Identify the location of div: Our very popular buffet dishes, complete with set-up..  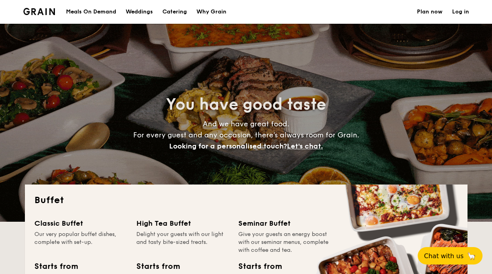
(81, 242).